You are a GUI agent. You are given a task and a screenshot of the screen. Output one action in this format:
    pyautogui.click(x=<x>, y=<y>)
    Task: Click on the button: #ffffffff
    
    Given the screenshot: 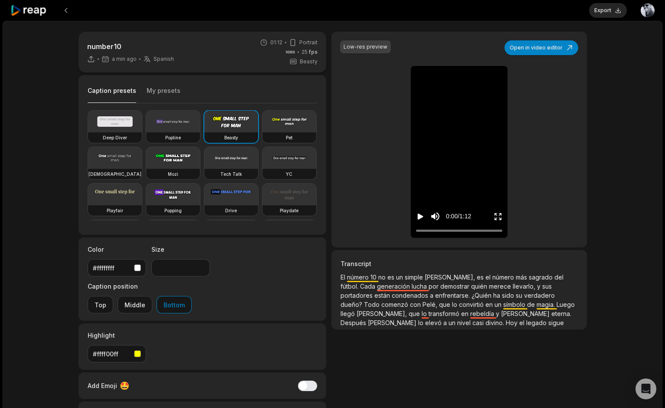 What is the action you would take?
    pyautogui.click(x=117, y=268)
    